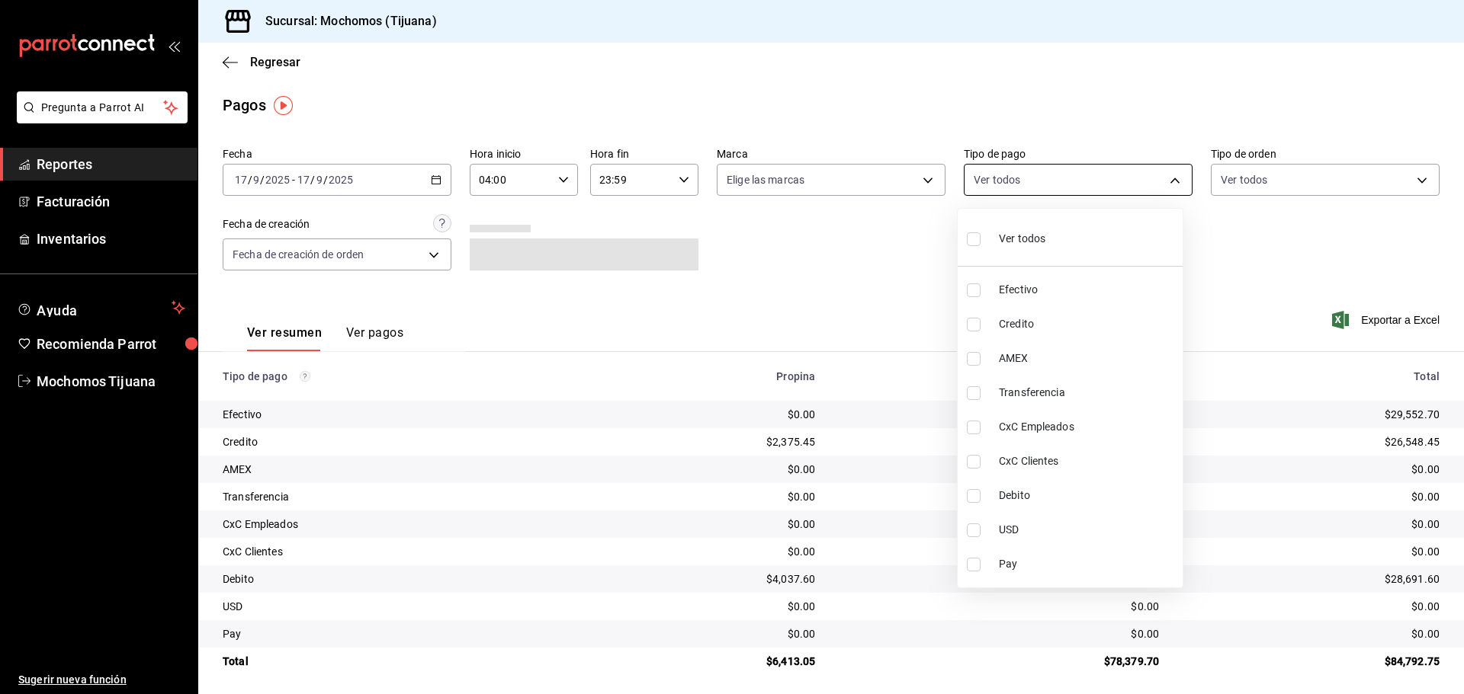  What do you see at coordinates (1087, 427) in the screenshot?
I see `span: CxC Empleados` at bounding box center [1087, 427].